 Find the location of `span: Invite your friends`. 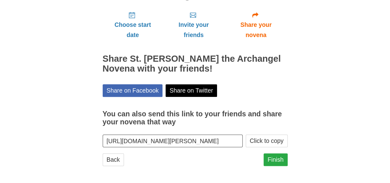

span: Invite your friends is located at coordinates (194, 30).